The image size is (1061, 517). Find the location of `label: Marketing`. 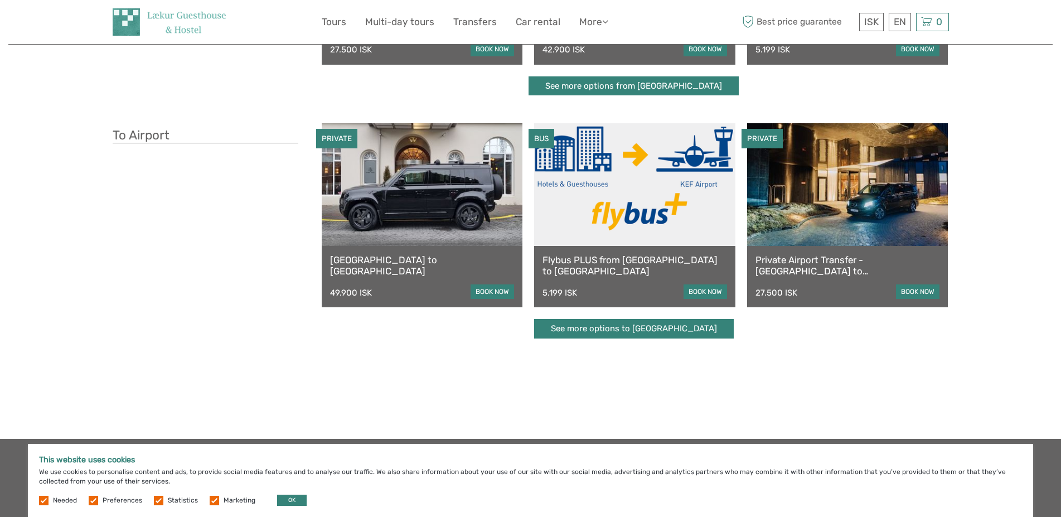

label: Marketing is located at coordinates (239, 500).